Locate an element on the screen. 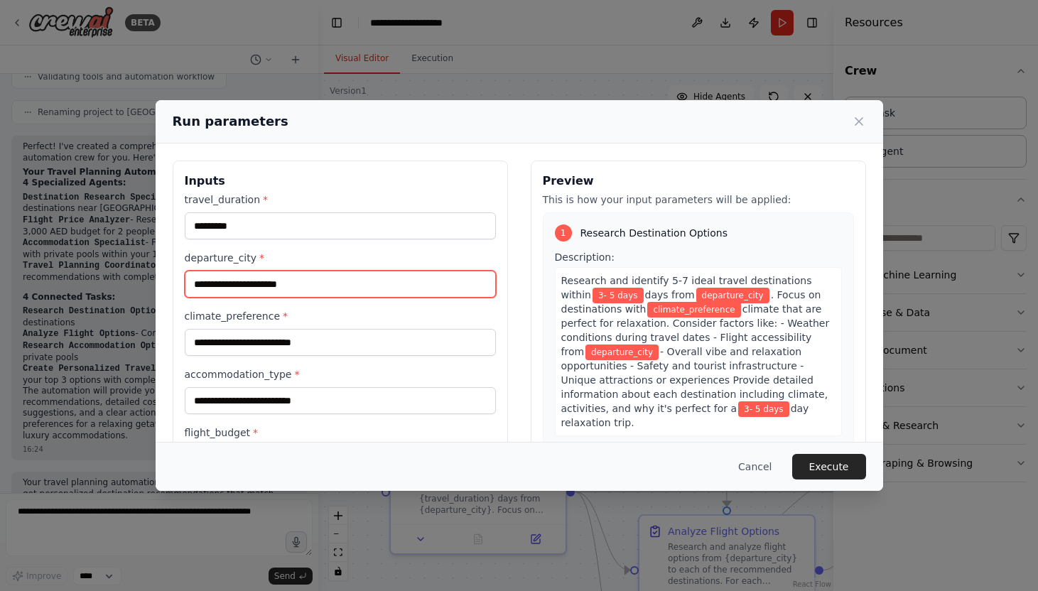 The width and height of the screenshot is (1038, 591). span: Description: is located at coordinates (585, 257).